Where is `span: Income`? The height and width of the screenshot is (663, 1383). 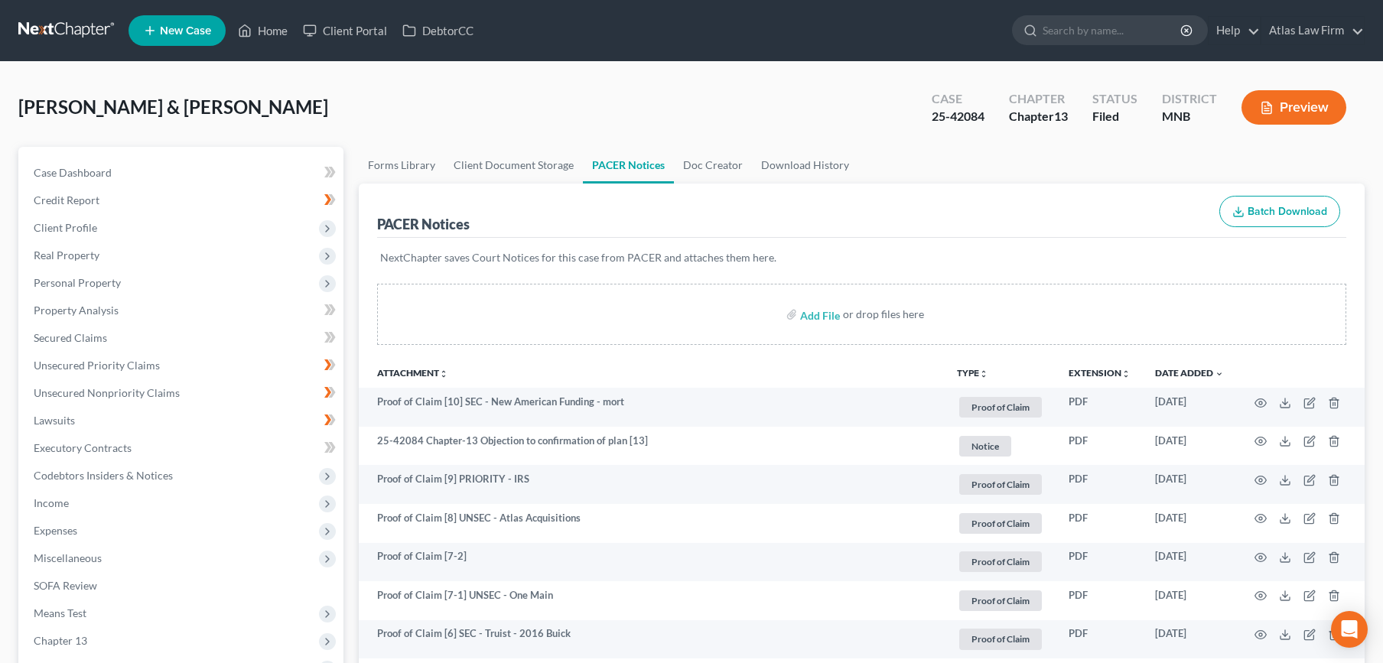
span: Income is located at coordinates (51, 503).